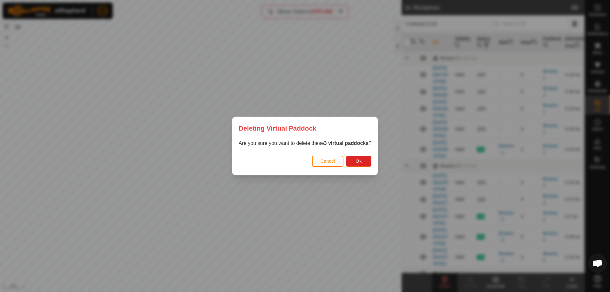  What do you see at coordinates (359, 161) in the screenshot?
I see `span: Ok` at bounding box center [359, 161].